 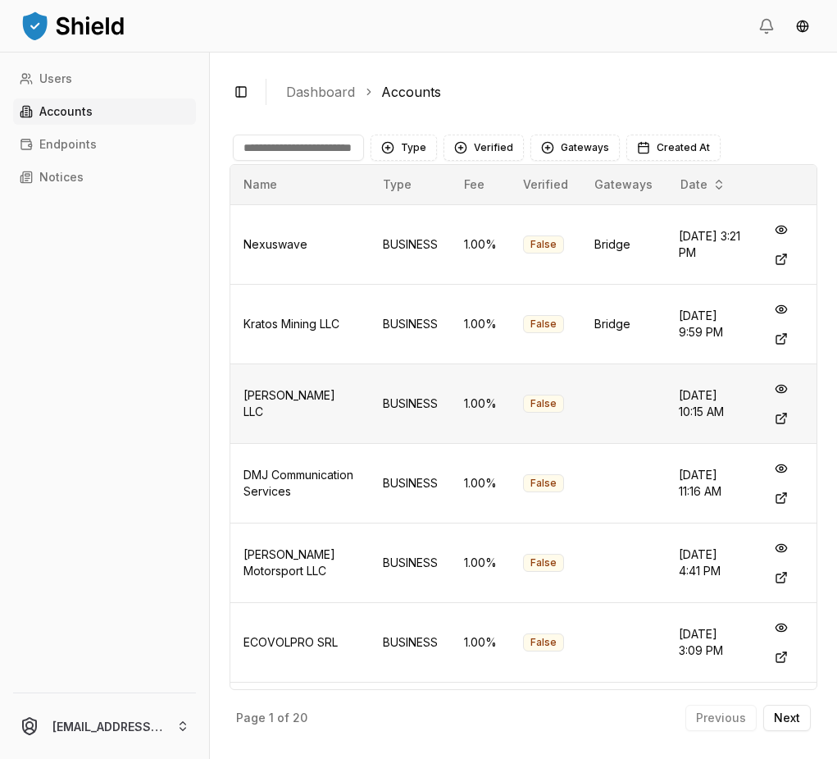 What do you see at coordinates (276, 244) in the screenshot?
I see `span: Nexuswave` at bounding box center [276, 244].